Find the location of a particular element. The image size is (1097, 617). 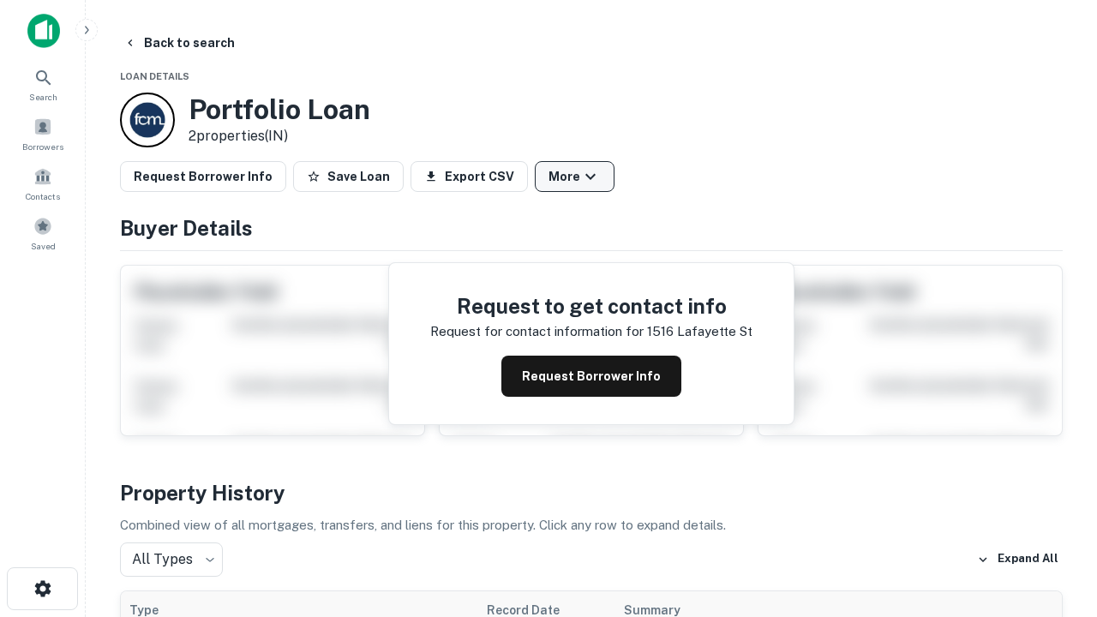

div: Borrowers is located at coordinates (43, 134).